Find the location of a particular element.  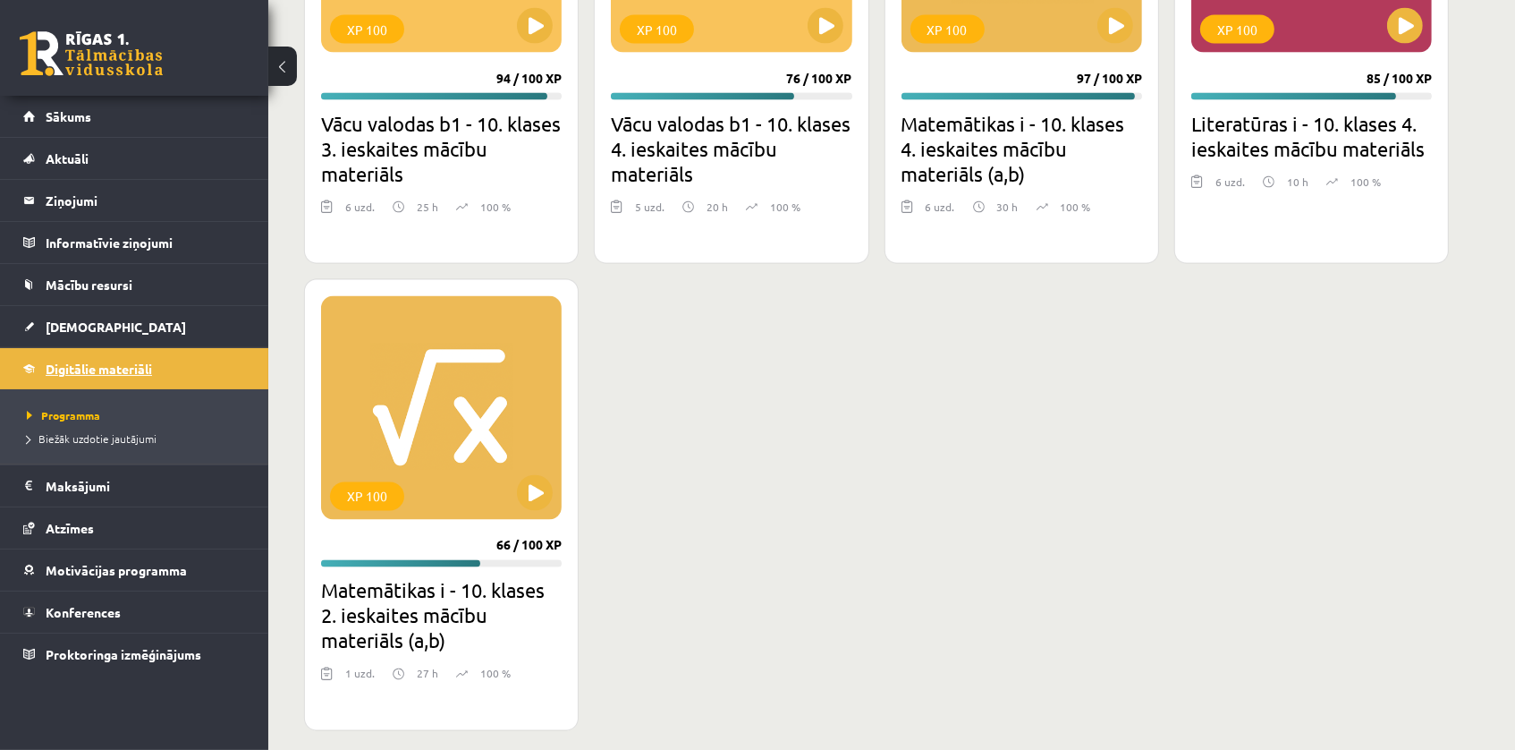

p: 20 h is located at coordinates (717, 207).